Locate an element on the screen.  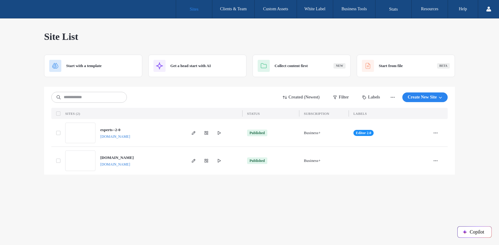
a: experts--2-0 is located at coordinates (110, 130).